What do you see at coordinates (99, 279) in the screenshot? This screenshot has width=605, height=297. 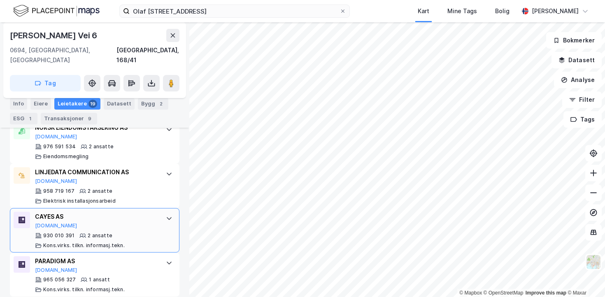 I see `div: 1 ansatt` at bounding box center [99, 279].